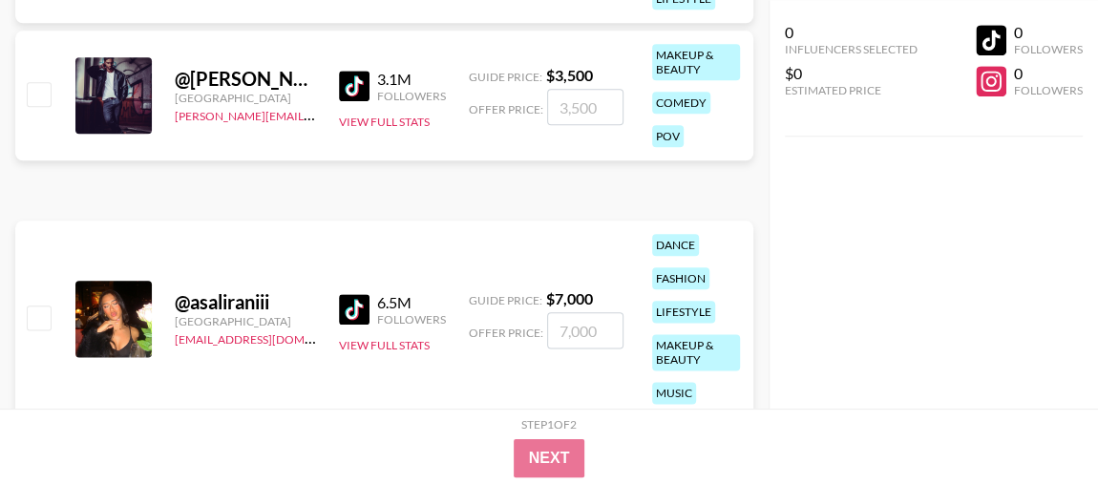 The image size is (1098, 485). Describe the element at coordinates (411, 79) in the screenshot. I see `div: 3.1M` at that location.